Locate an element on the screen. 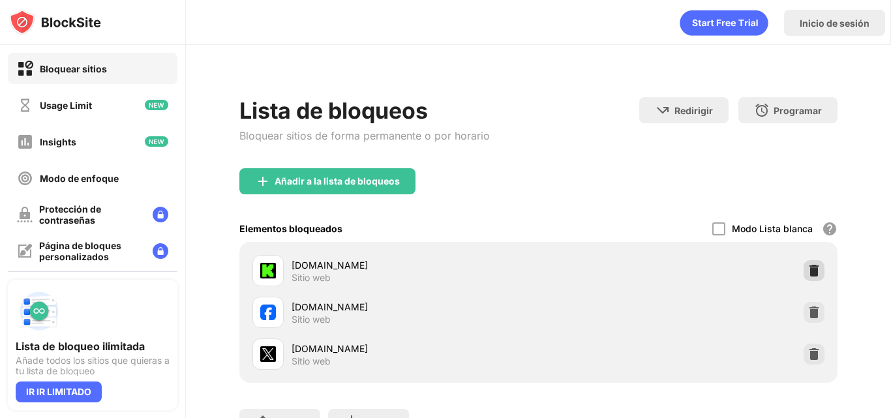  img: password-protection-off.svg is located at coordinates (25, 215).